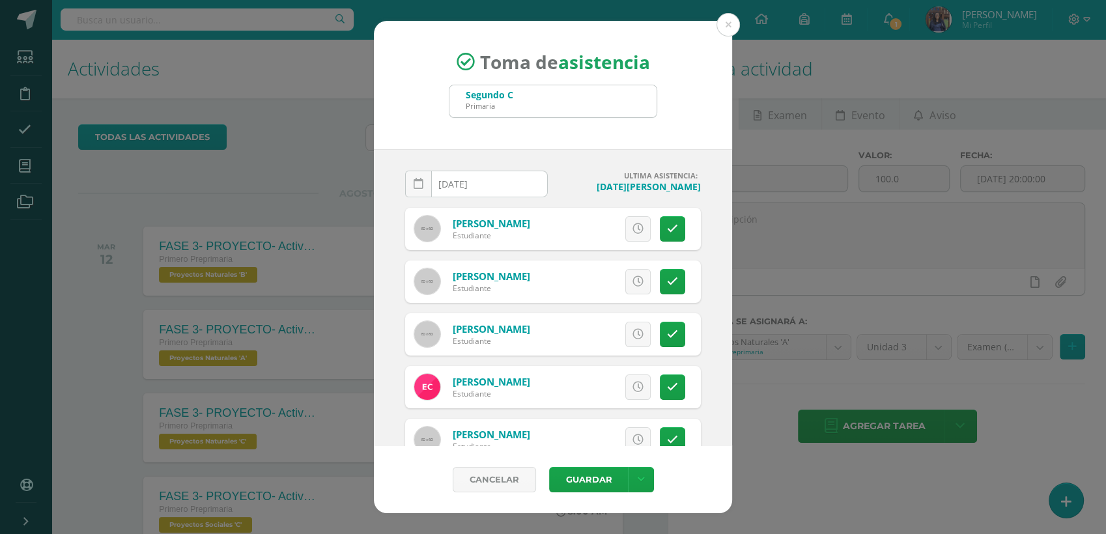 The height and width of the screenshot is (534, 1106). I want to click on input: Busca un grado o sección aquí..., so click(553, 101).